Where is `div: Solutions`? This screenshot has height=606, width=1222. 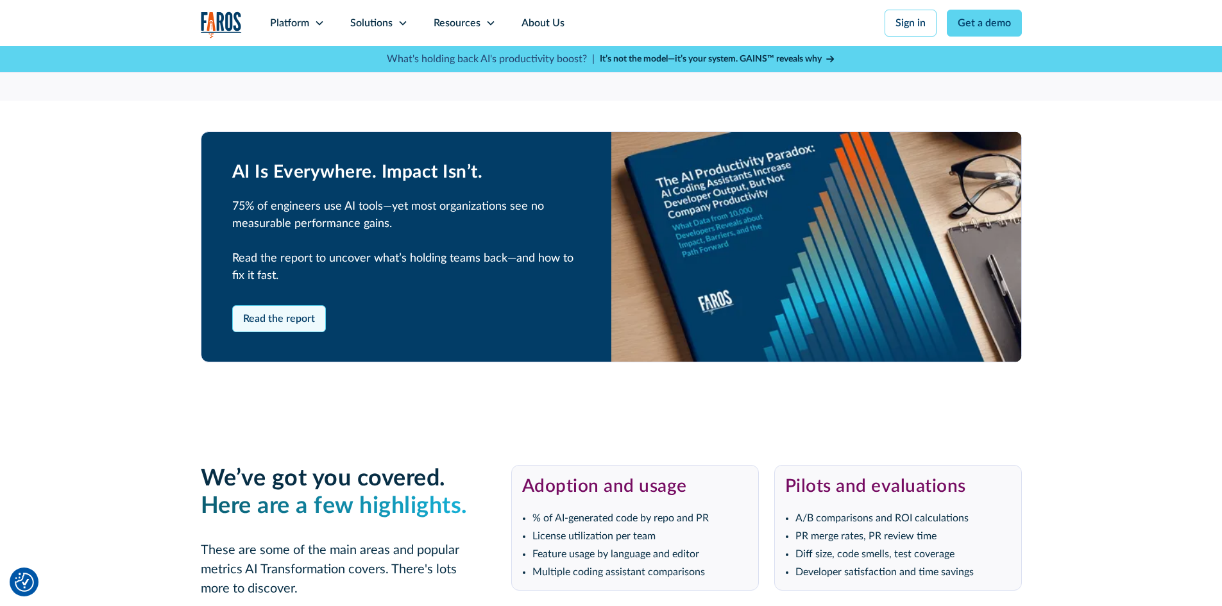 div: Solutions is located at coordinates (371, 23).